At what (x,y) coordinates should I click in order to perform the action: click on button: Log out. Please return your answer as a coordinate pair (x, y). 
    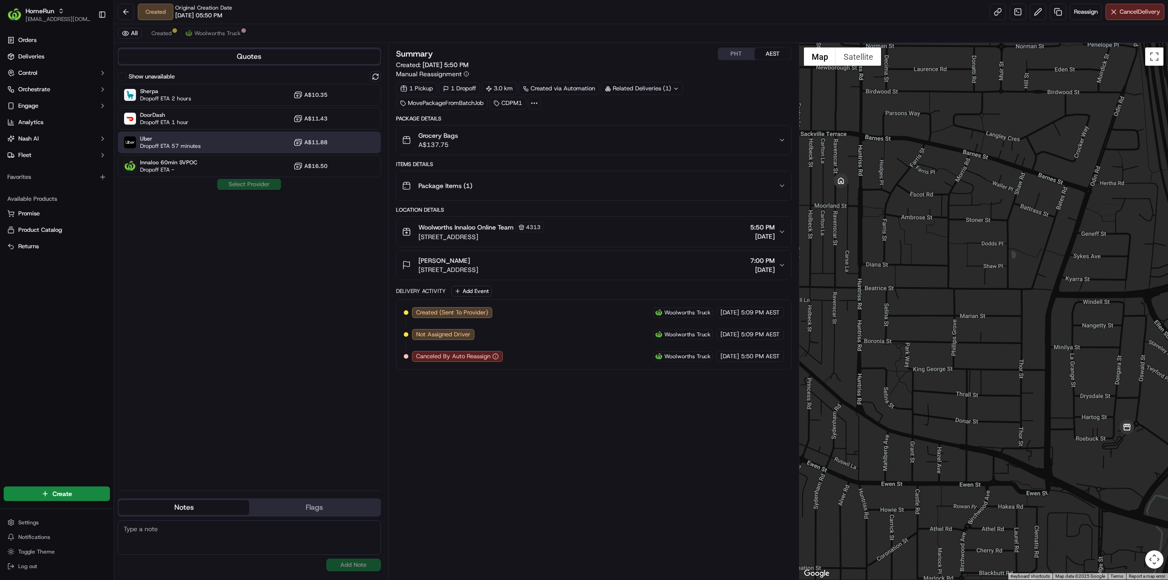
    Looking at the image, I should click on (57, 566).